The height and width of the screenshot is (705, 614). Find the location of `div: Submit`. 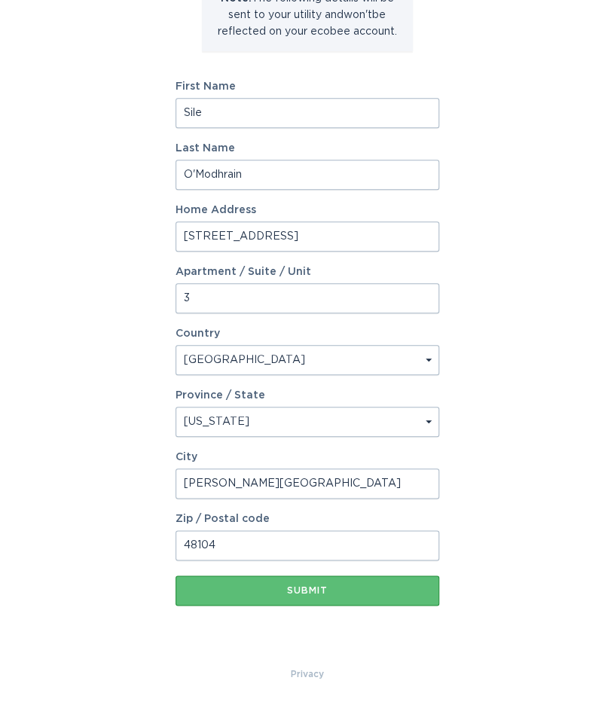

div: Submit is located at coordinates (307, 591).